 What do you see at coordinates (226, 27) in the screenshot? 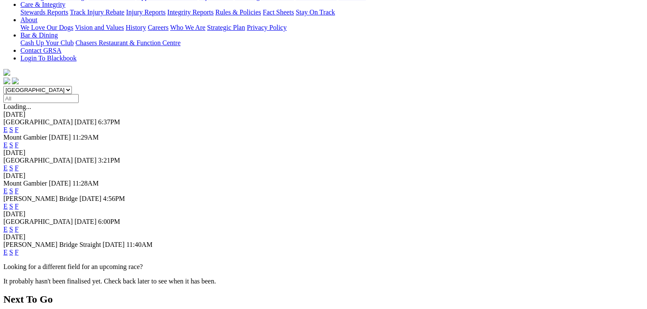
I see `a: Strategic Plan` at bounding box center [226, 27].